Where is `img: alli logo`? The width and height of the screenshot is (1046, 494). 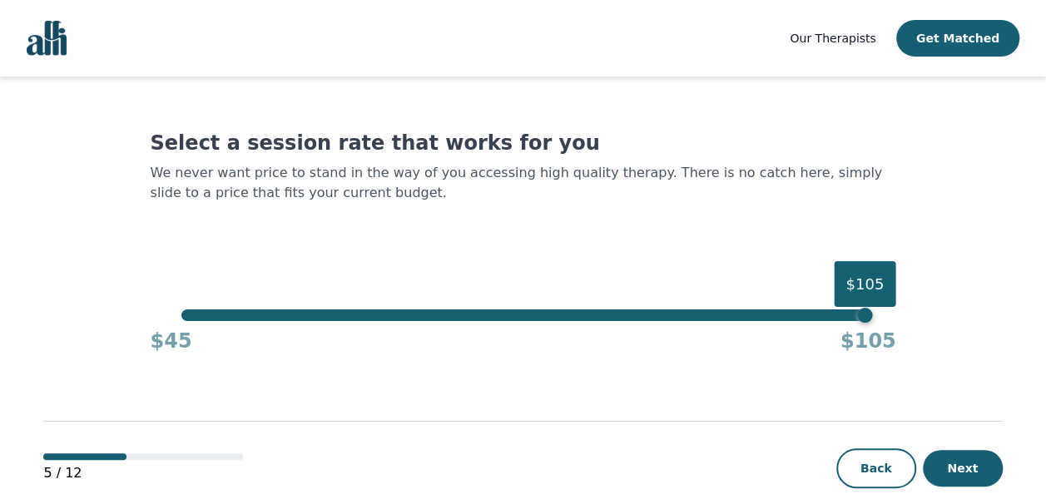 img: alli logo is located at coordinates (47, 38).